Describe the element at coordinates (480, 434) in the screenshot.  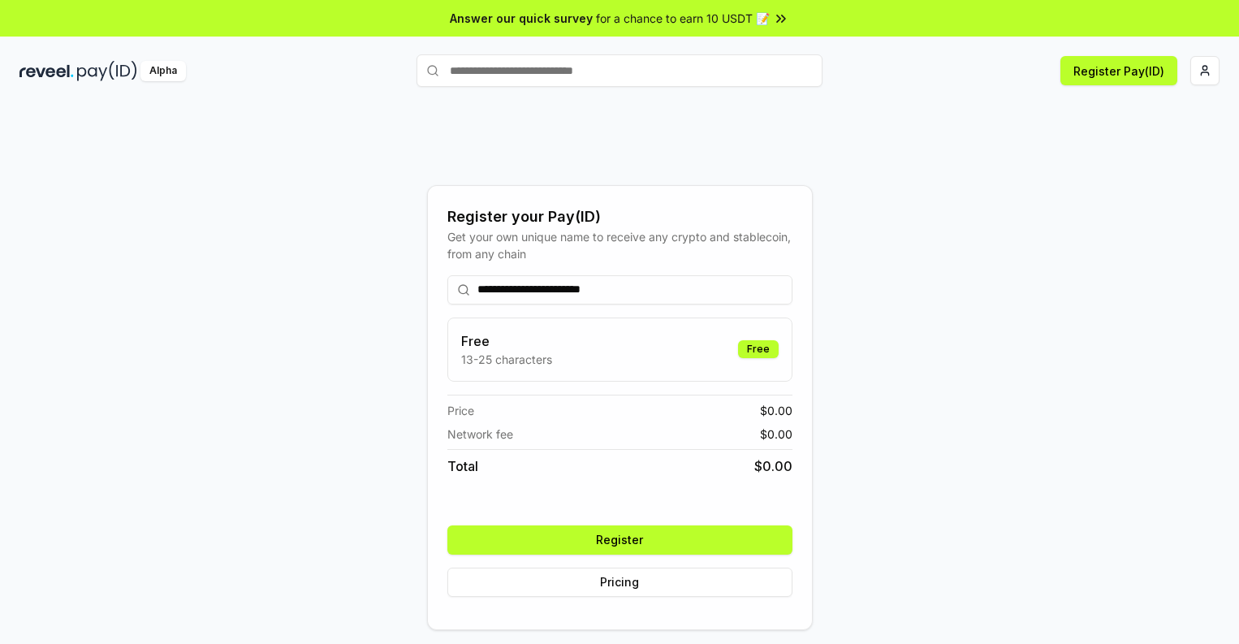
I see `span: Network fee` at that location.